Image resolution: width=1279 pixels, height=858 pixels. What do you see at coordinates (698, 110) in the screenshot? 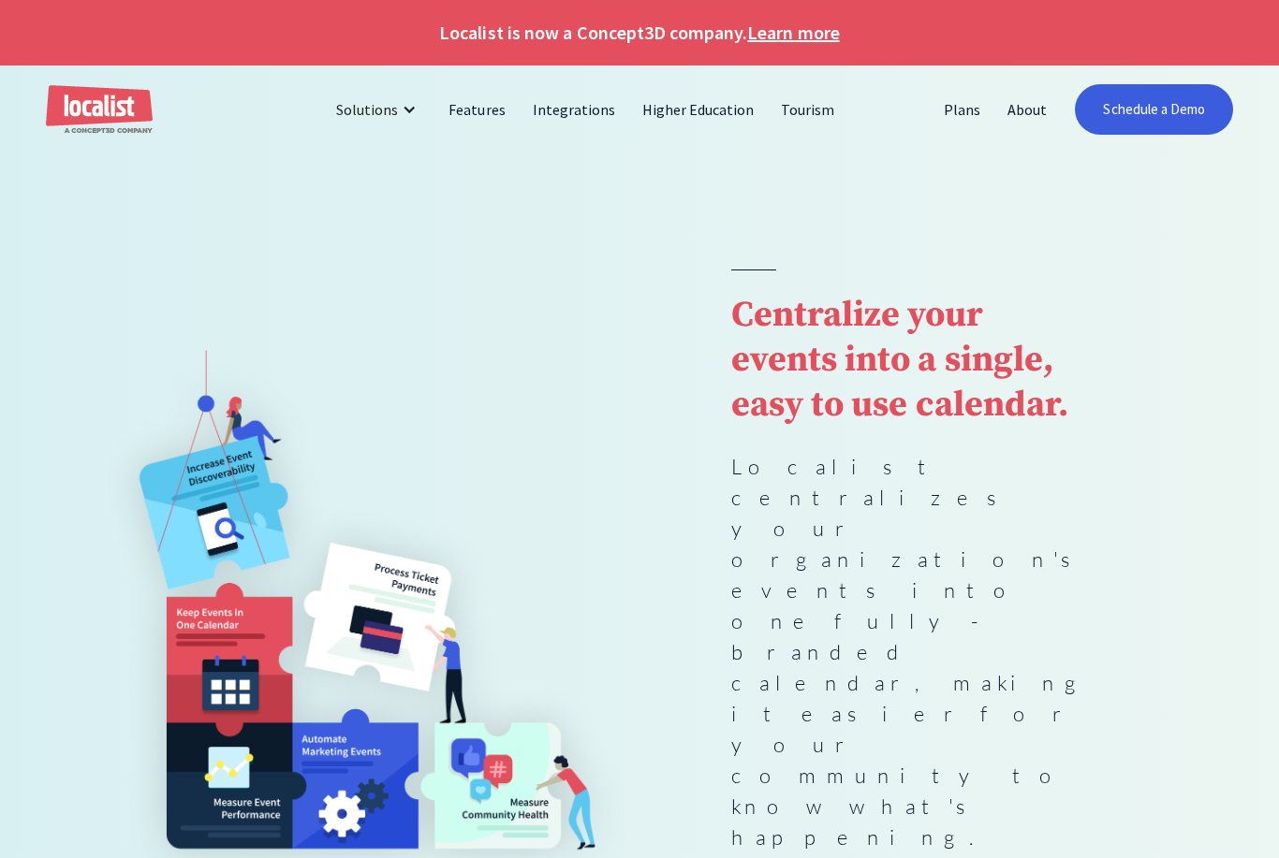
I see `a: Higher Education` at bounding box center [698, 110].